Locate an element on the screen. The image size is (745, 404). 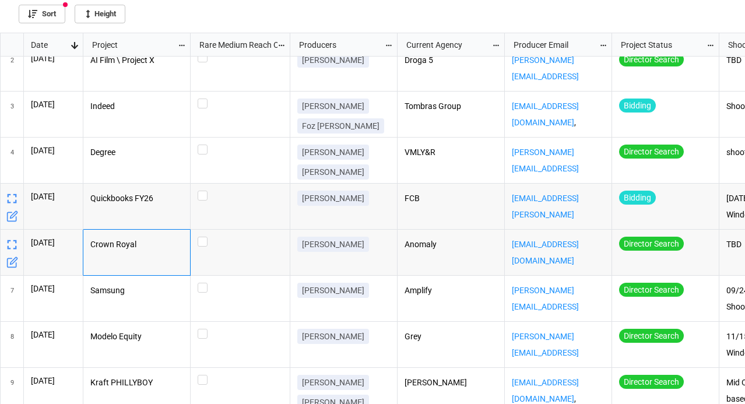
span: 4 is located at coordinates (12, 160).